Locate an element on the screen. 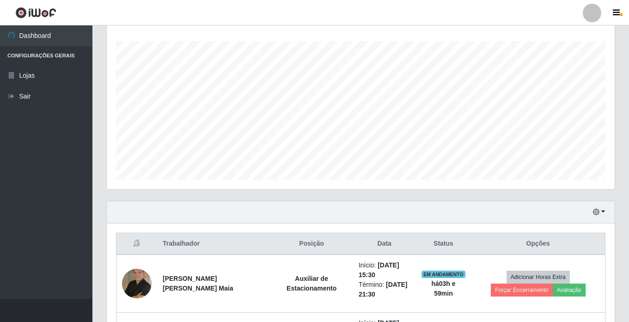 The height and width of the screenshot is (322, 629). button: Forçar Encerramento is located at coordinates (522, 290).